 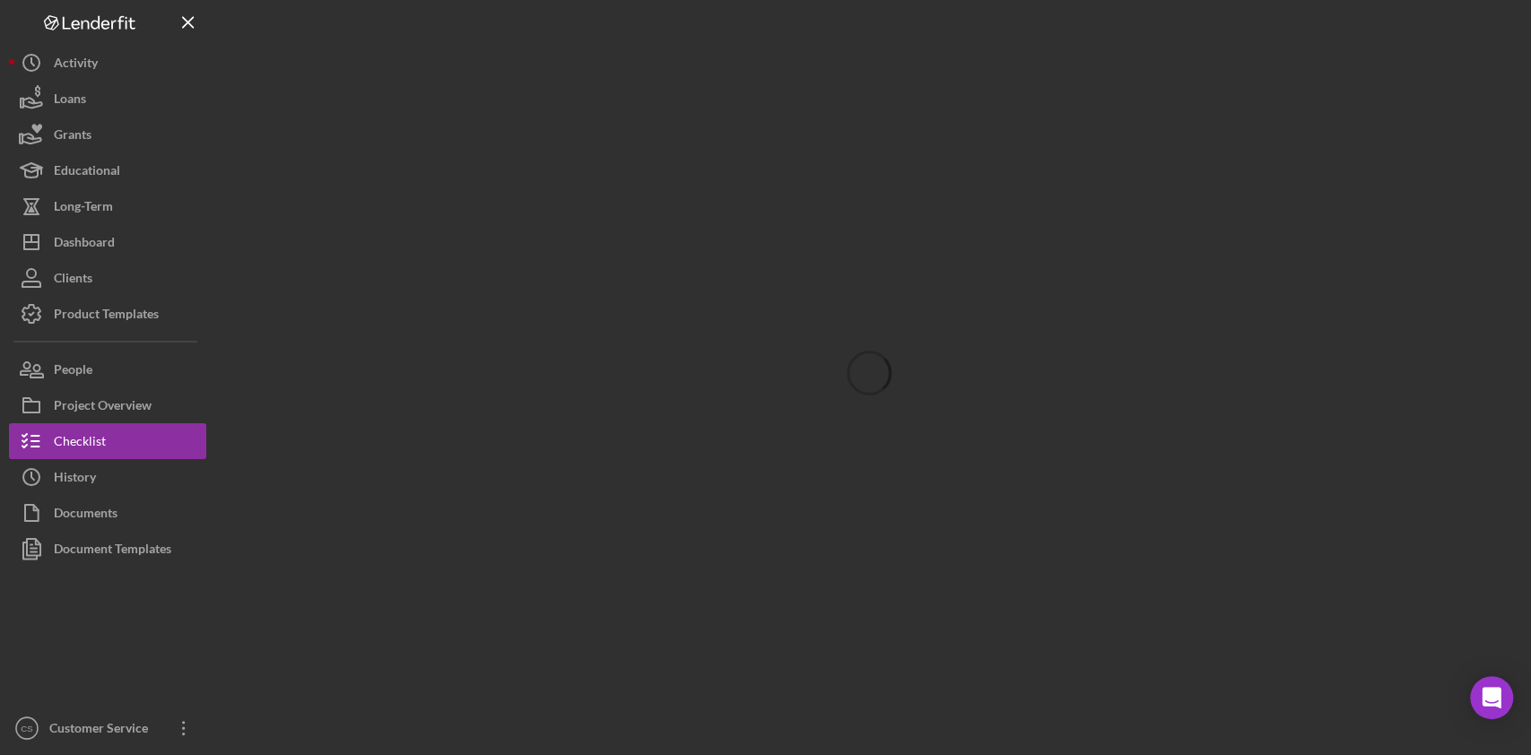 I want to click on div: Checklist, so click(x=80, y=443).